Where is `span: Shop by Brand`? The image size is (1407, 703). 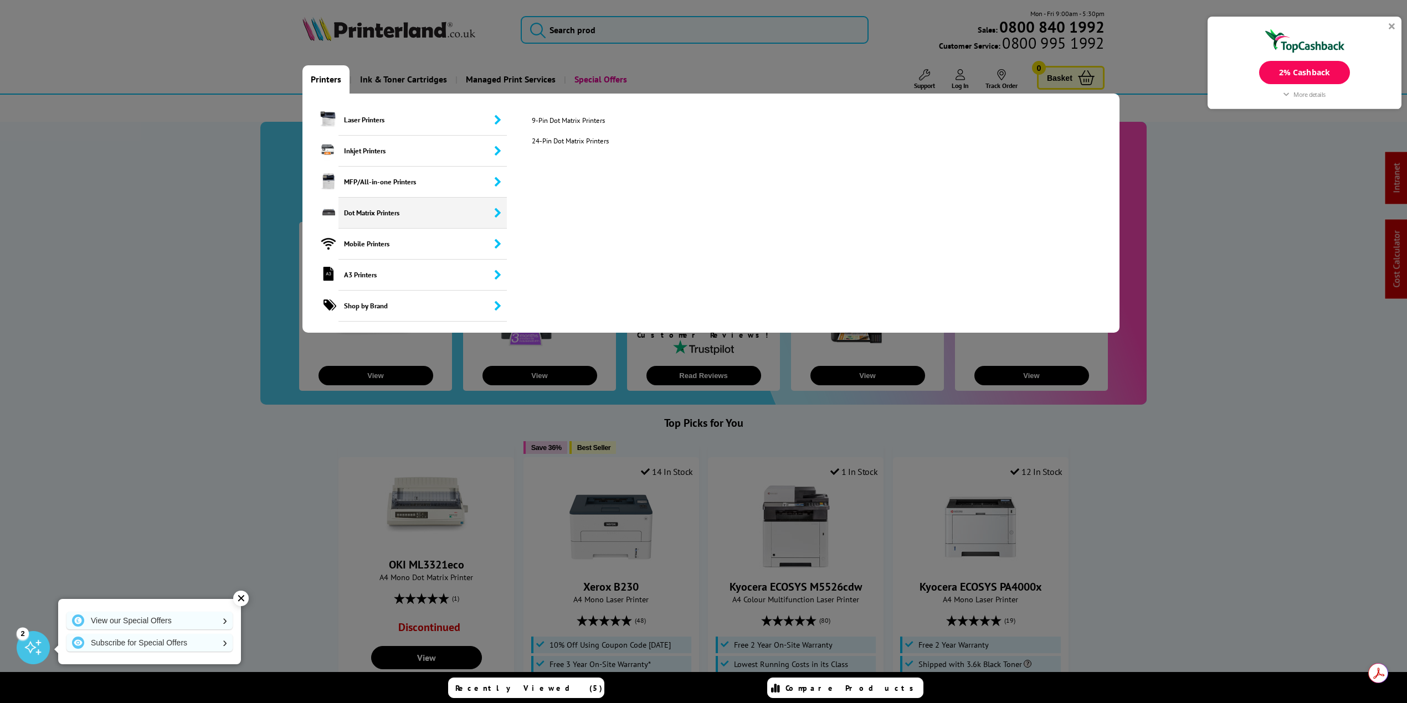 span: Shop by Brand is located at coordinates (423, 306).